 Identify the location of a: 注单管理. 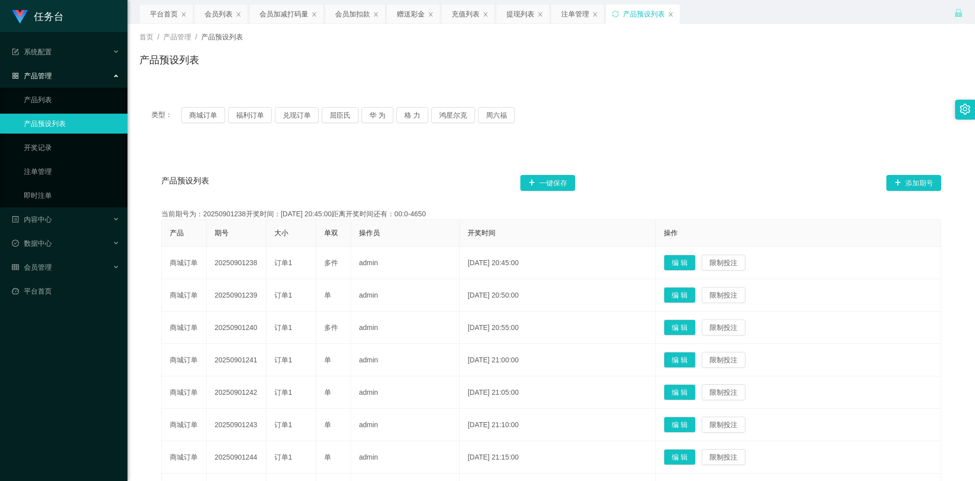
(72, 171).